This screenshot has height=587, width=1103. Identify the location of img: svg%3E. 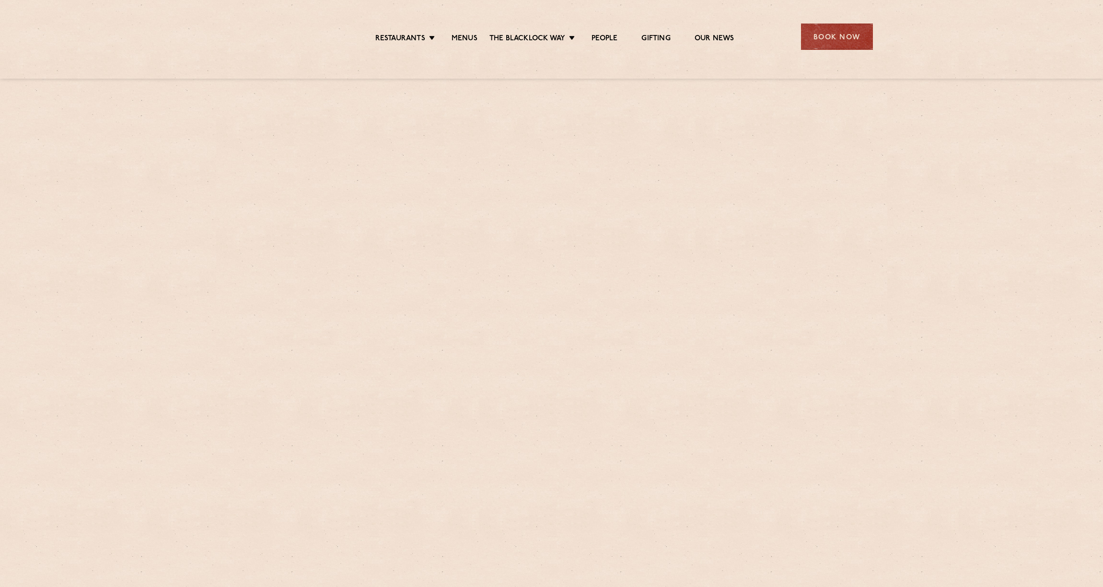
(272, 36).